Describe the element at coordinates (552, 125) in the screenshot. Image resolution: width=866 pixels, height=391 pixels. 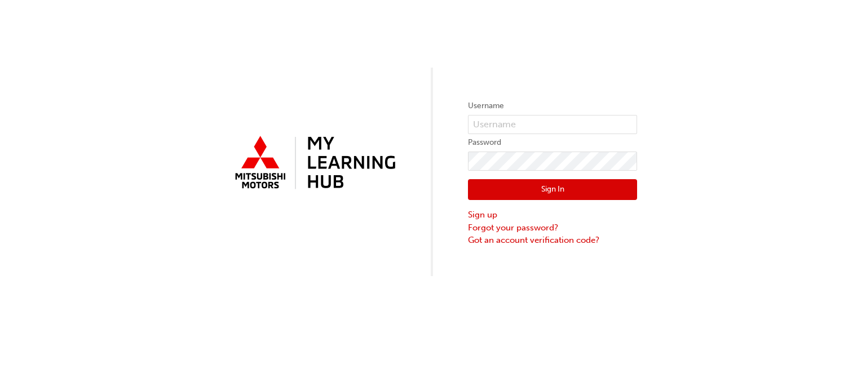
I see `input: Username` at that location.